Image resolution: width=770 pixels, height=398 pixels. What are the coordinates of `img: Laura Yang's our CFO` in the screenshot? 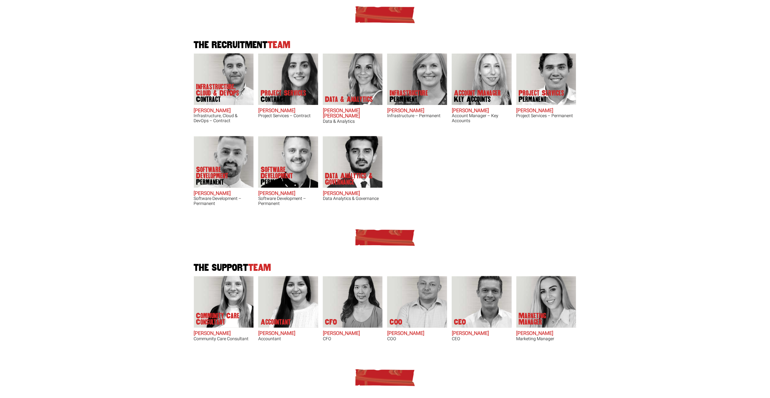 It's located at (356, 301).